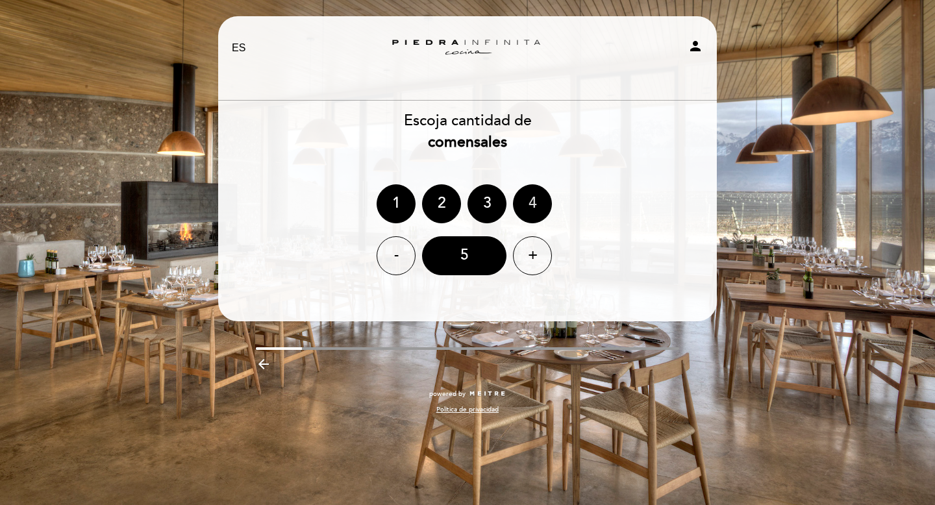 The image size is (935, 505). What do you see at coordinates (487, 394) in the screenshot?
I see `img: MEITRE` at bounding box center [487, 394].